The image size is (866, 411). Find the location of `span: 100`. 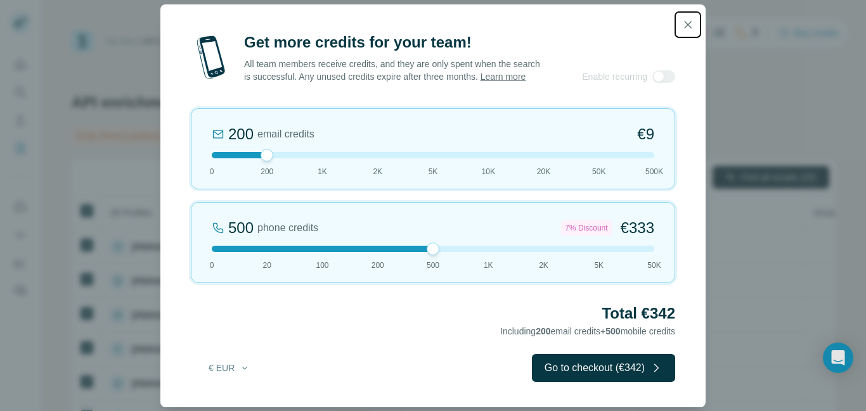

span: 100 is located at coordinates (322, 266).